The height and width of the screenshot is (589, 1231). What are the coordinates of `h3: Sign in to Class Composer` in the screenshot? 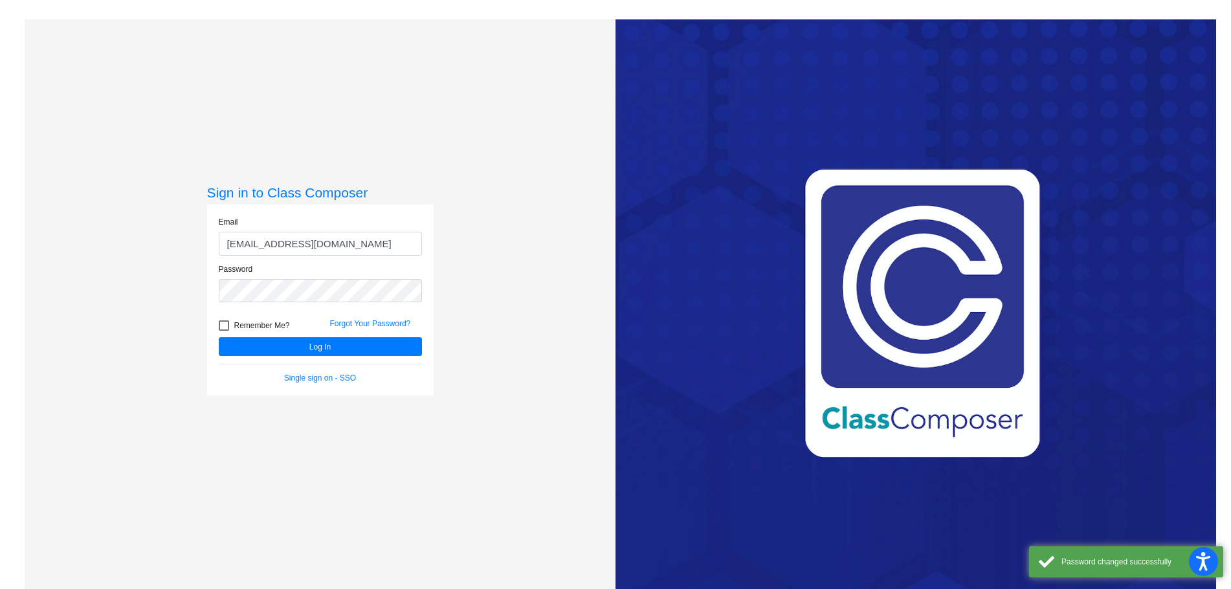 It's located at (320, 192).